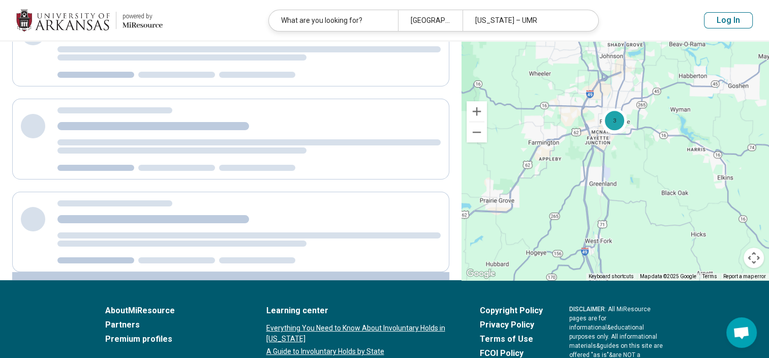  What do you see at coordinates (90, 20) in the screenshot?
I see `a: University of Arkansaspowered by` at bounding box center [90, 20].